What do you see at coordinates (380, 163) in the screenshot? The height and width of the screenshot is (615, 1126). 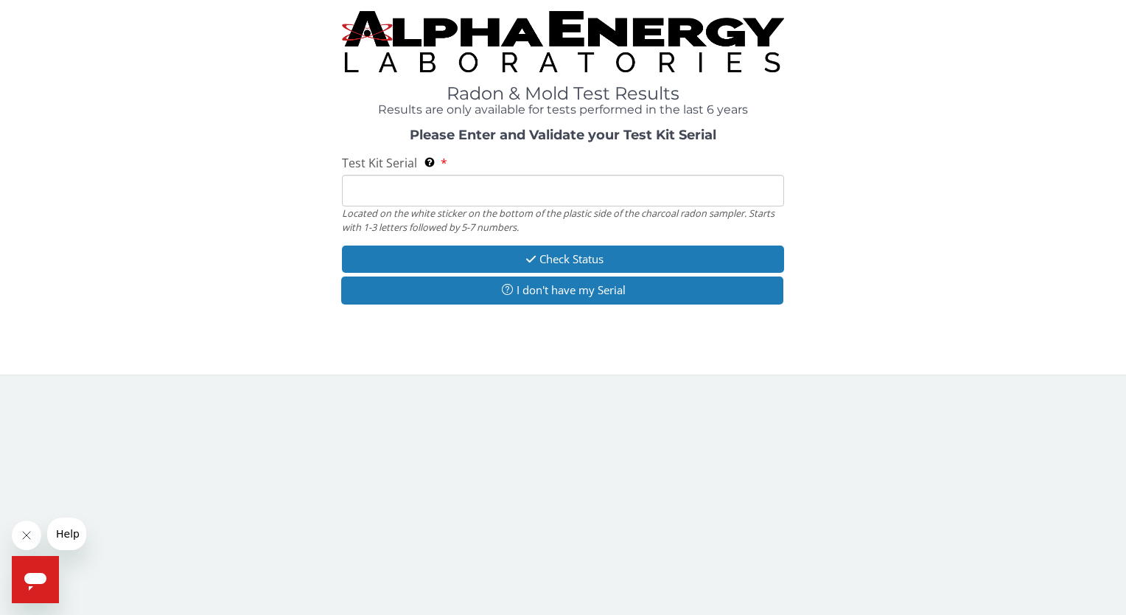 I see `span: Test Kit Serial` at bounding box center [380, 163].